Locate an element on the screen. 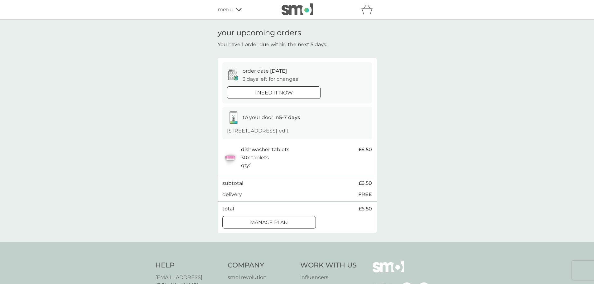  h4: Work With Us is located at coordinates (329, 266).